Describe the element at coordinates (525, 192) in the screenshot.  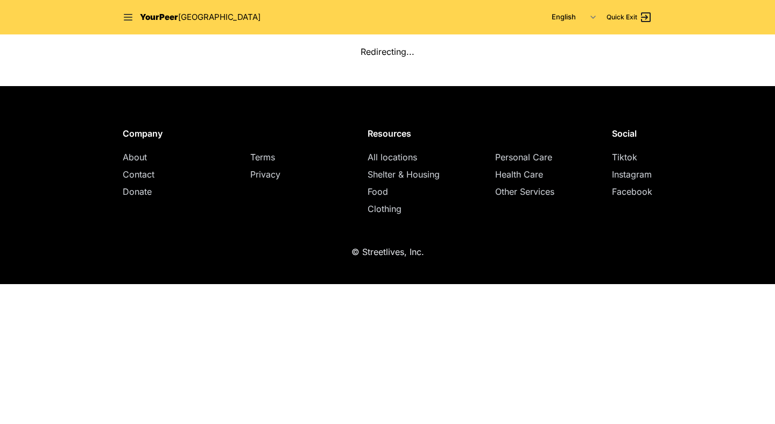
I see `a: Other Services` at that location.